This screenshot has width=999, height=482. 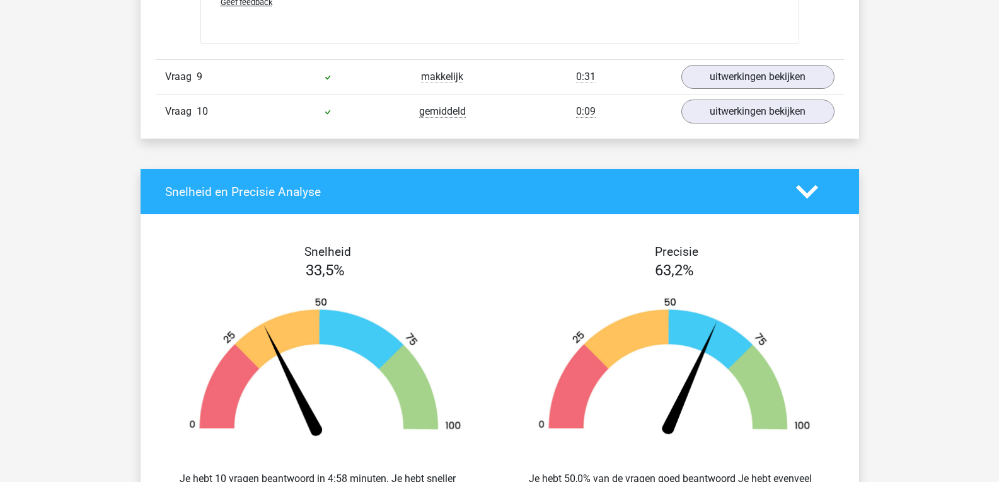 What do you see at coordinates (586, 77) in the screenshot?
I see `span: 0:31` at bounding box center [586, 77].